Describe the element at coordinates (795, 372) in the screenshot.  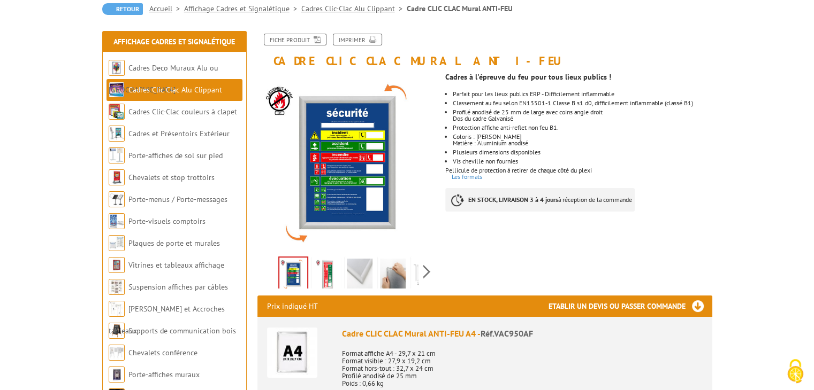
I see `img: Cookies (fenêtre modale)` at that location.